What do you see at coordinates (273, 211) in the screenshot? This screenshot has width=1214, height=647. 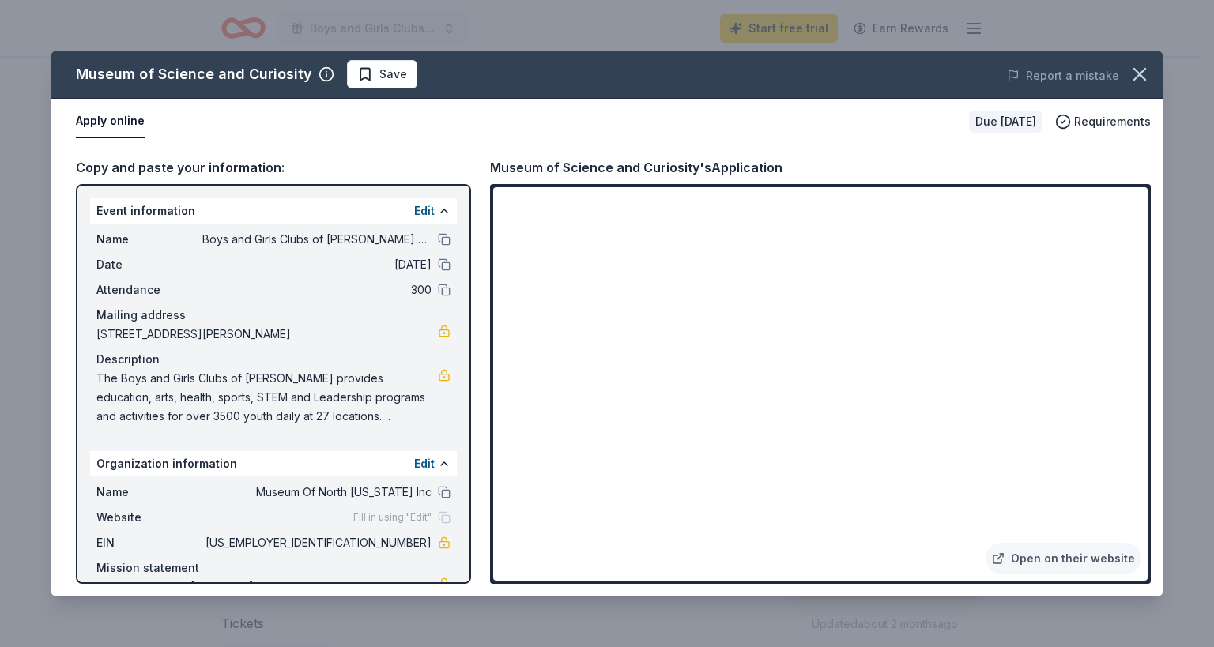 I see `div: Event information` at bounding box center [273, 211].